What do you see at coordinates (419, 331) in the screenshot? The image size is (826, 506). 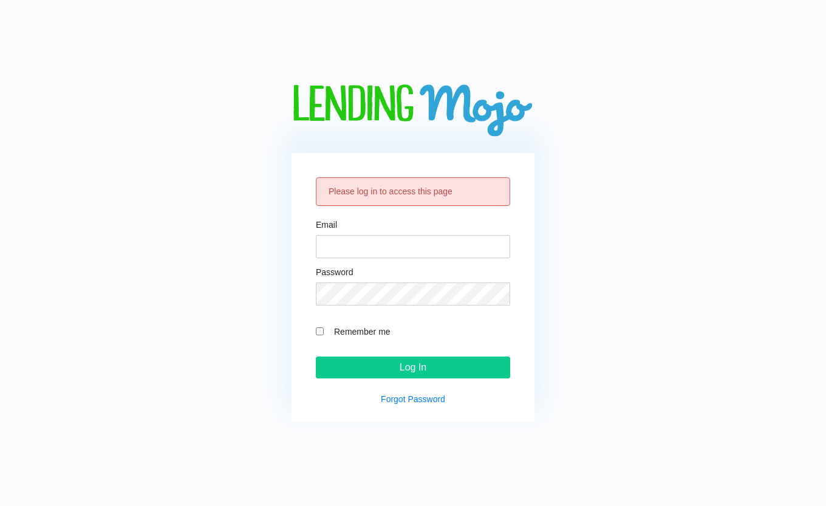 I see `label: Remember me` at bounding box center [419, 331].